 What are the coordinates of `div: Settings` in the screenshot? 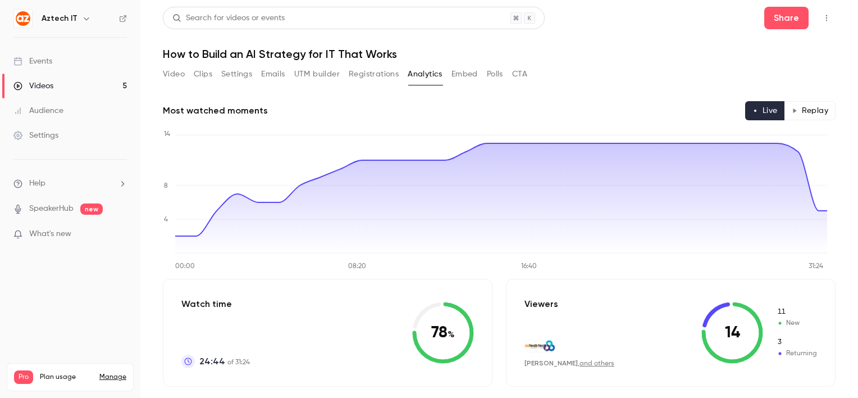 It's located at (36, 135).